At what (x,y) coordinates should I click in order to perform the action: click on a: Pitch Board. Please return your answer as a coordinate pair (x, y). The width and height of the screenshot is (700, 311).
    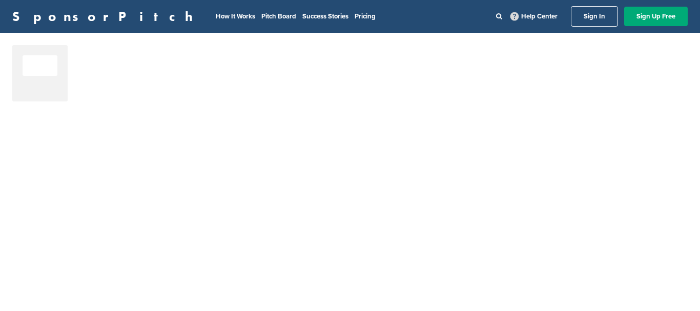
    Looking at the image, I should click on (279, 16).